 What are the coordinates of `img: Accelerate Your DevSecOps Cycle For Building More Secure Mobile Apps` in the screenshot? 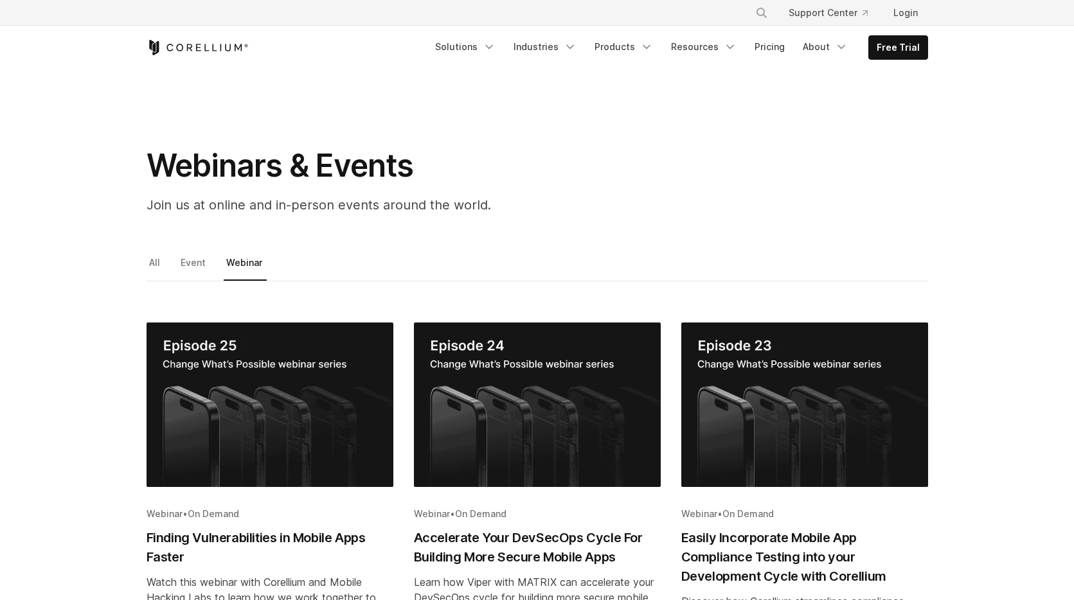 It's located at (537, 405).